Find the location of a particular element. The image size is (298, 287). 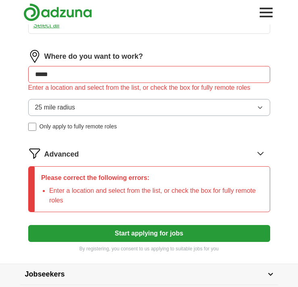

p: Please correct the following errors: is located at coordinates (152, 178).